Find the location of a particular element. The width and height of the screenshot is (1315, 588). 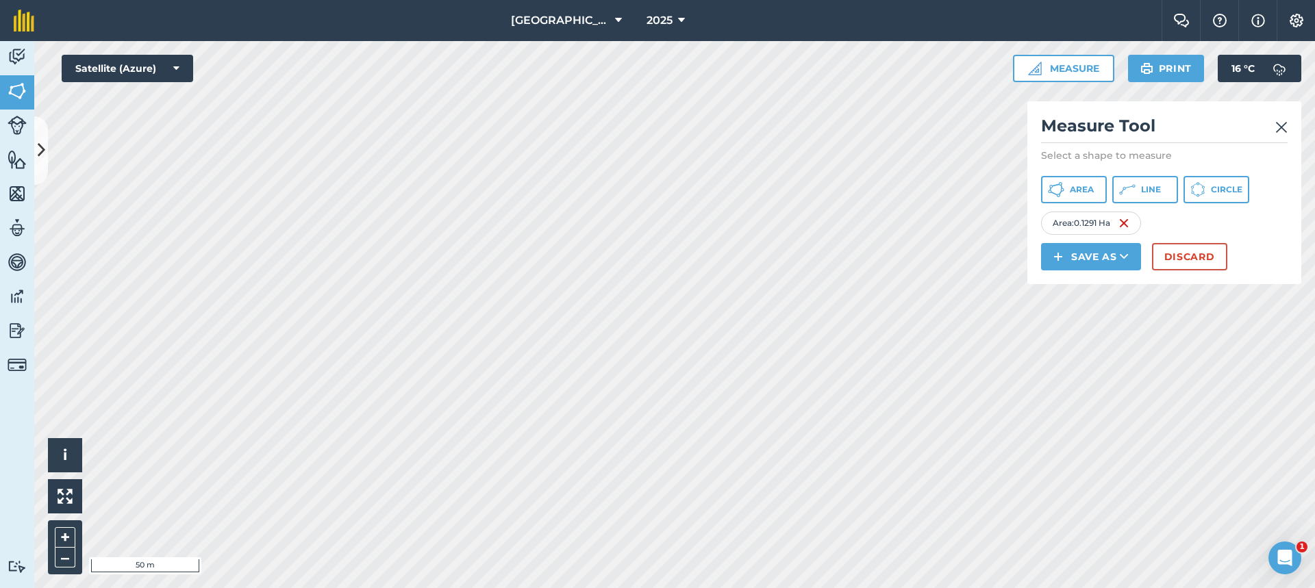

img: svg+xml;base64,PHN2ZyB4bWxucz0iaHR0cDovL3d3dy53My5vcmcvMjAwMC9zdmciIHdpZHRoPSIxNCIgaGVpZ2h0PSIyNC... is located at coordinates (1058, 257).